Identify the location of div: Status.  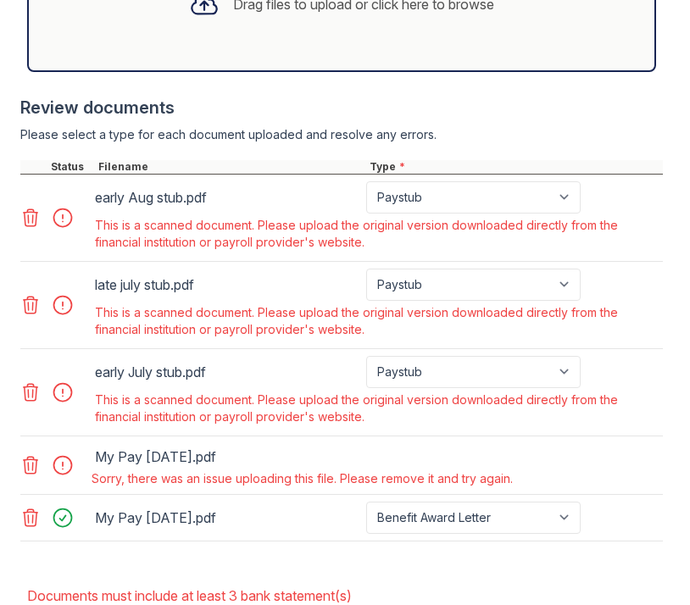
(71, 167).